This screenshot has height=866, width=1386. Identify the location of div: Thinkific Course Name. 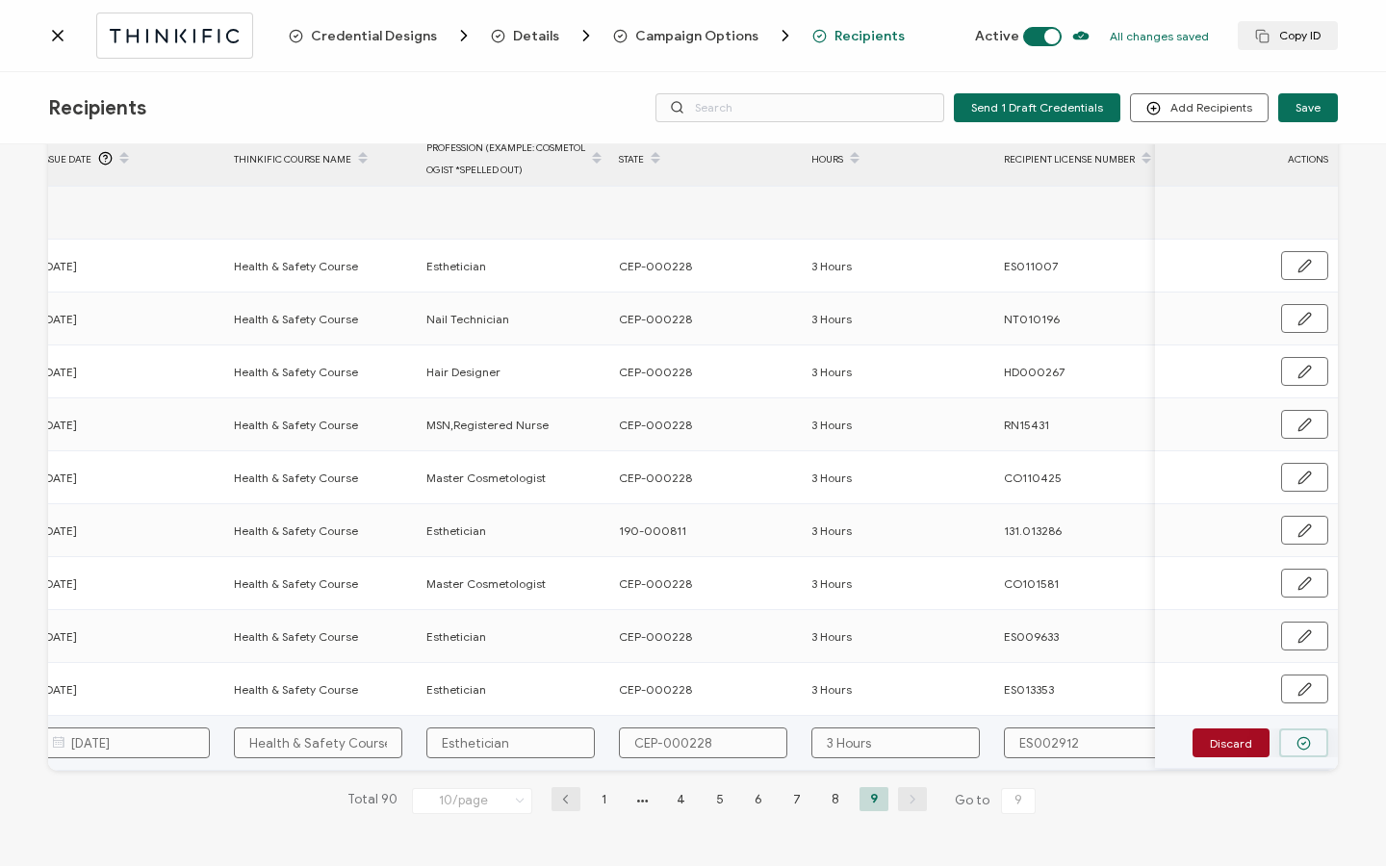
(321, 159).